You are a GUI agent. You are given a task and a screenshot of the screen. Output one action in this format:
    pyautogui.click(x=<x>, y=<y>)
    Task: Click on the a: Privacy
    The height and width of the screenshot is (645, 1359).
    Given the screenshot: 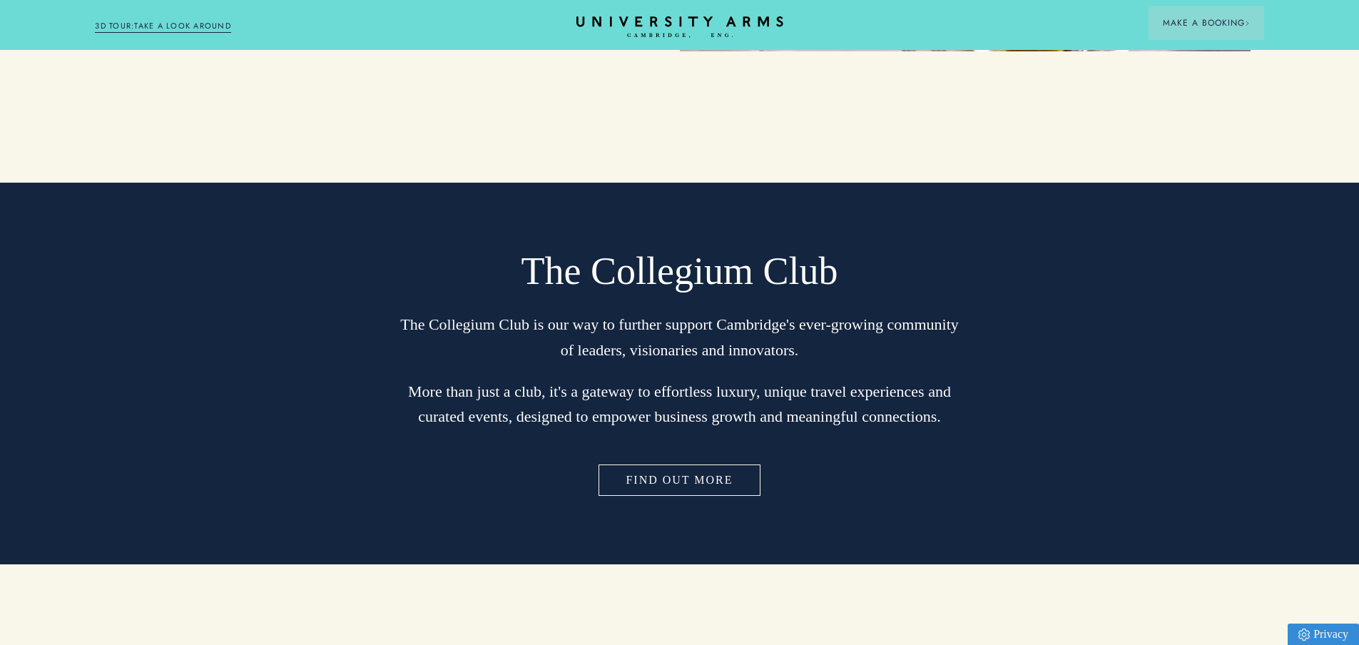 What is the action you would take?
    pyautogui.click(x=1323, y=634)
    